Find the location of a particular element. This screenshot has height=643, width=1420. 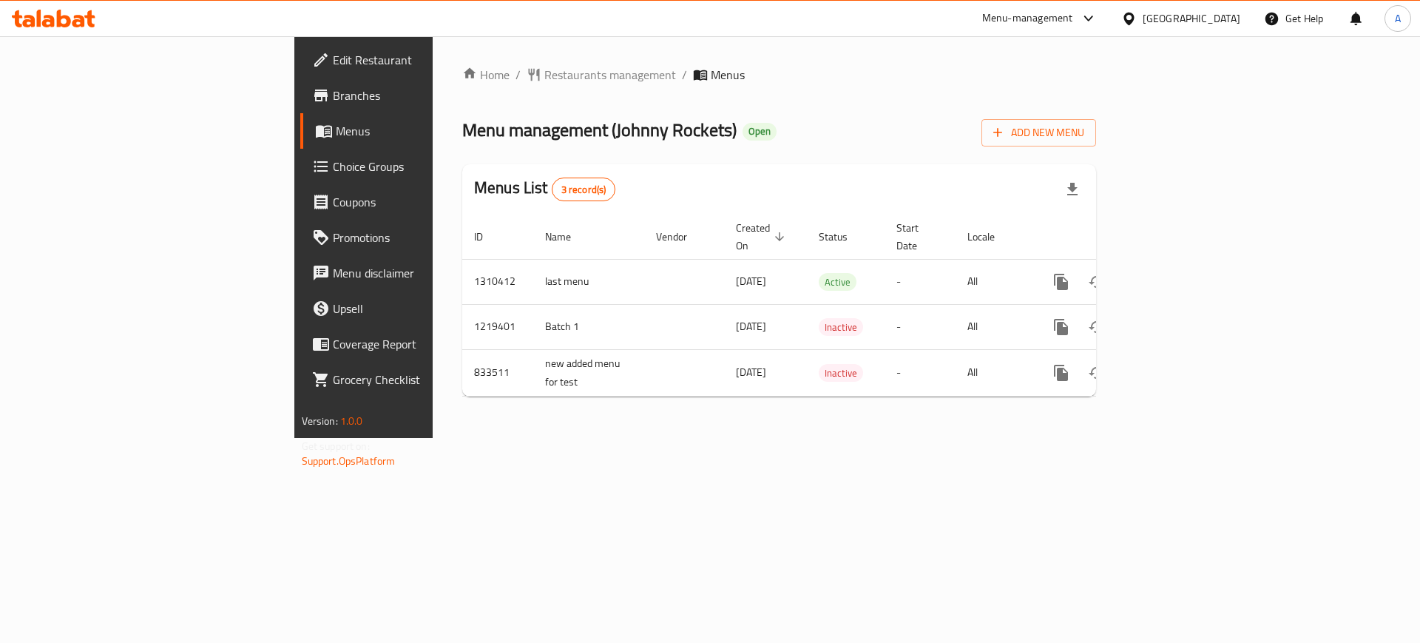

span: Menu management ( Johnny Rockets ) is located at coordinates (599, 129).